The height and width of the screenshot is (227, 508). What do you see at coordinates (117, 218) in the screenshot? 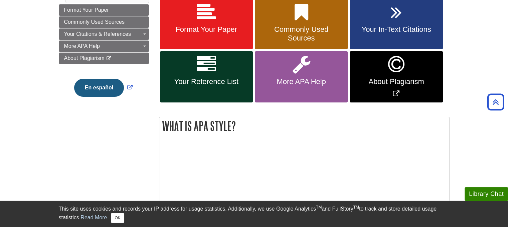
I see `button: Close` at bounding box center [117, 218].